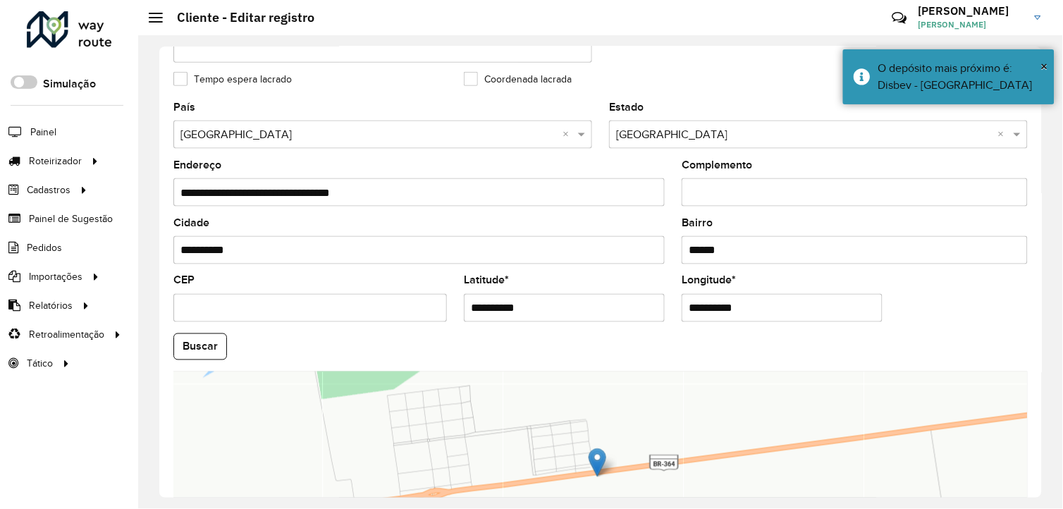  What do you see at coordinates (51, 305) in the screenshot?
I see `span: Relatórios` at bounding box center [51, 305].